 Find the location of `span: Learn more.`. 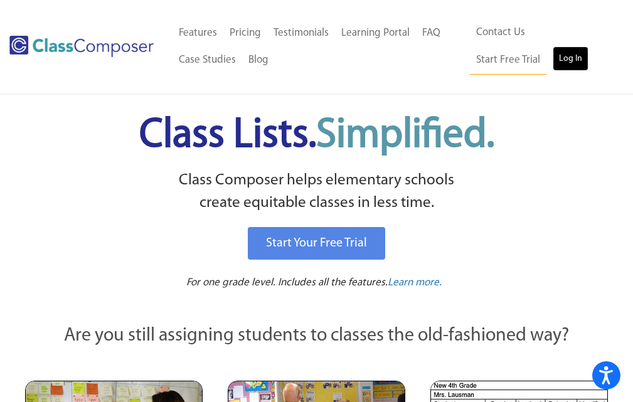

span: Learn more. is located at coordinates (415, 282).